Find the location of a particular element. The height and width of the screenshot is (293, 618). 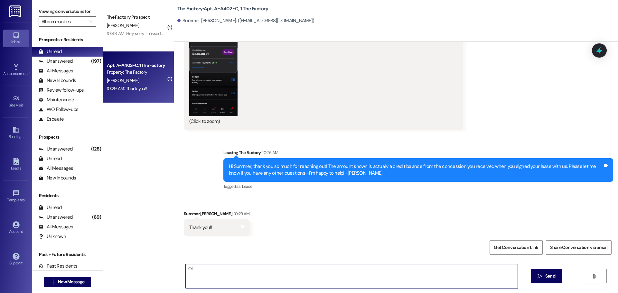

button: Share Conversation via email is located at coordinates (578, 247).